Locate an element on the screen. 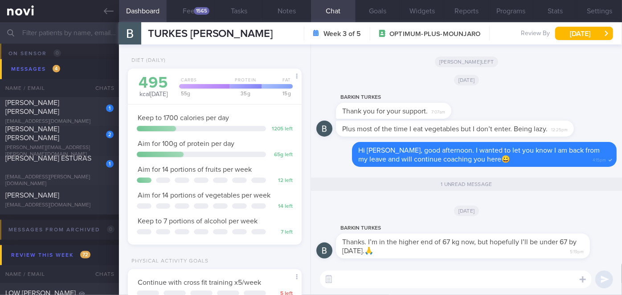 This screenshot has width=622, height=295. span: Aim for 14 portions of fruits per week is located at coordinates (195, 170).